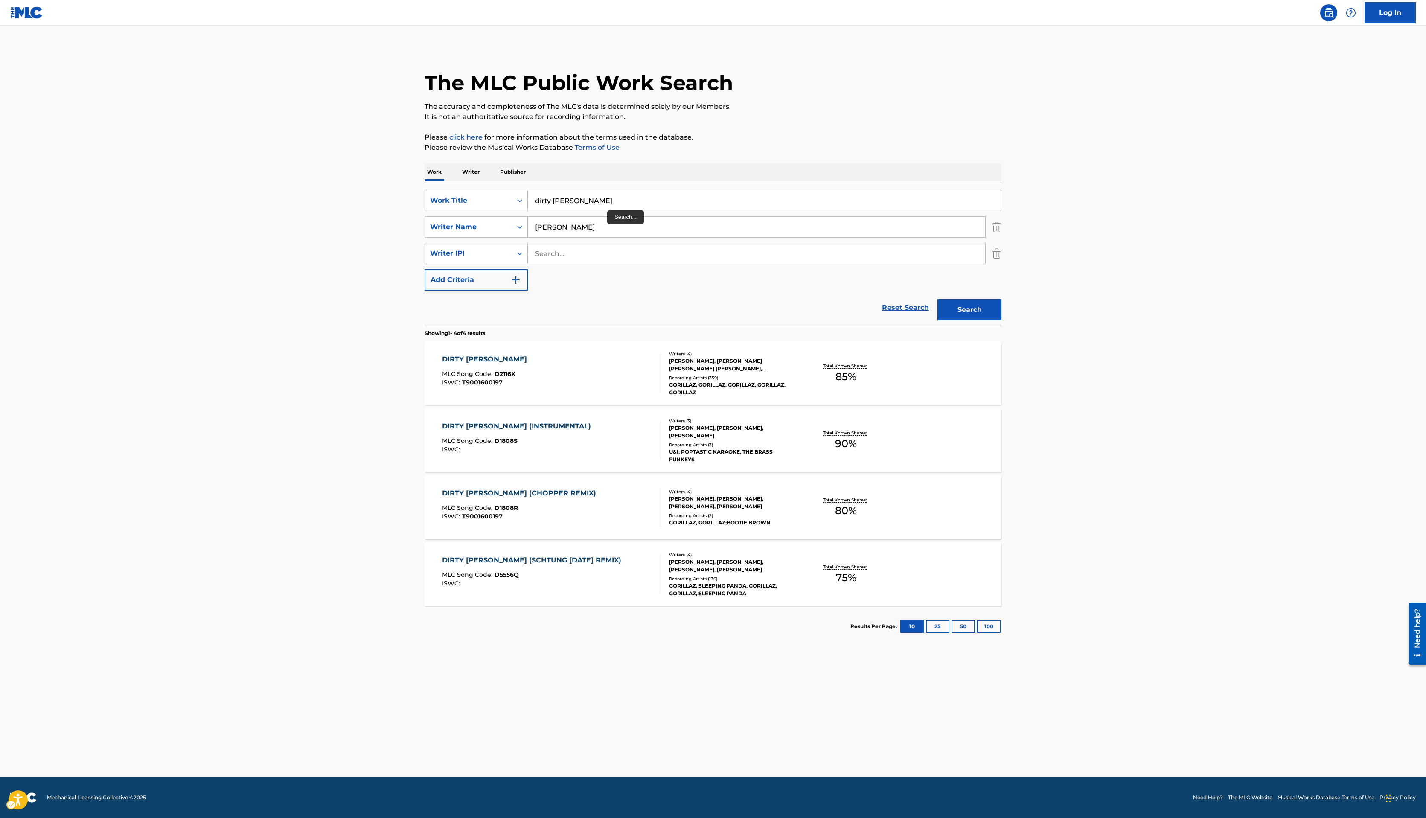 The width and height of the screenshot is (1426, 818). What do you see at coordinates (23, 797) in the screenshot?
I see `img: logo` at bounding box center [23, 797].